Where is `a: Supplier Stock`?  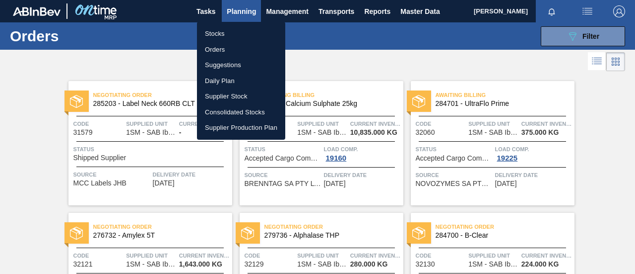 a: Supplier Stock is located at coordinates (241, 96).